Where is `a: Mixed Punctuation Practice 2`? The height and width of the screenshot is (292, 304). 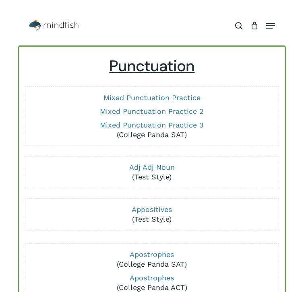
a: Mixed Punctuation Practice 2 is located at coordinates (152, 111).